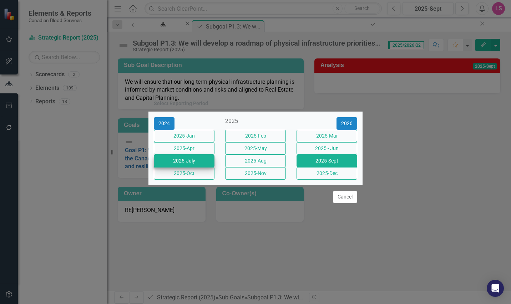  I want to click on div: 2025, so click(255, 121).